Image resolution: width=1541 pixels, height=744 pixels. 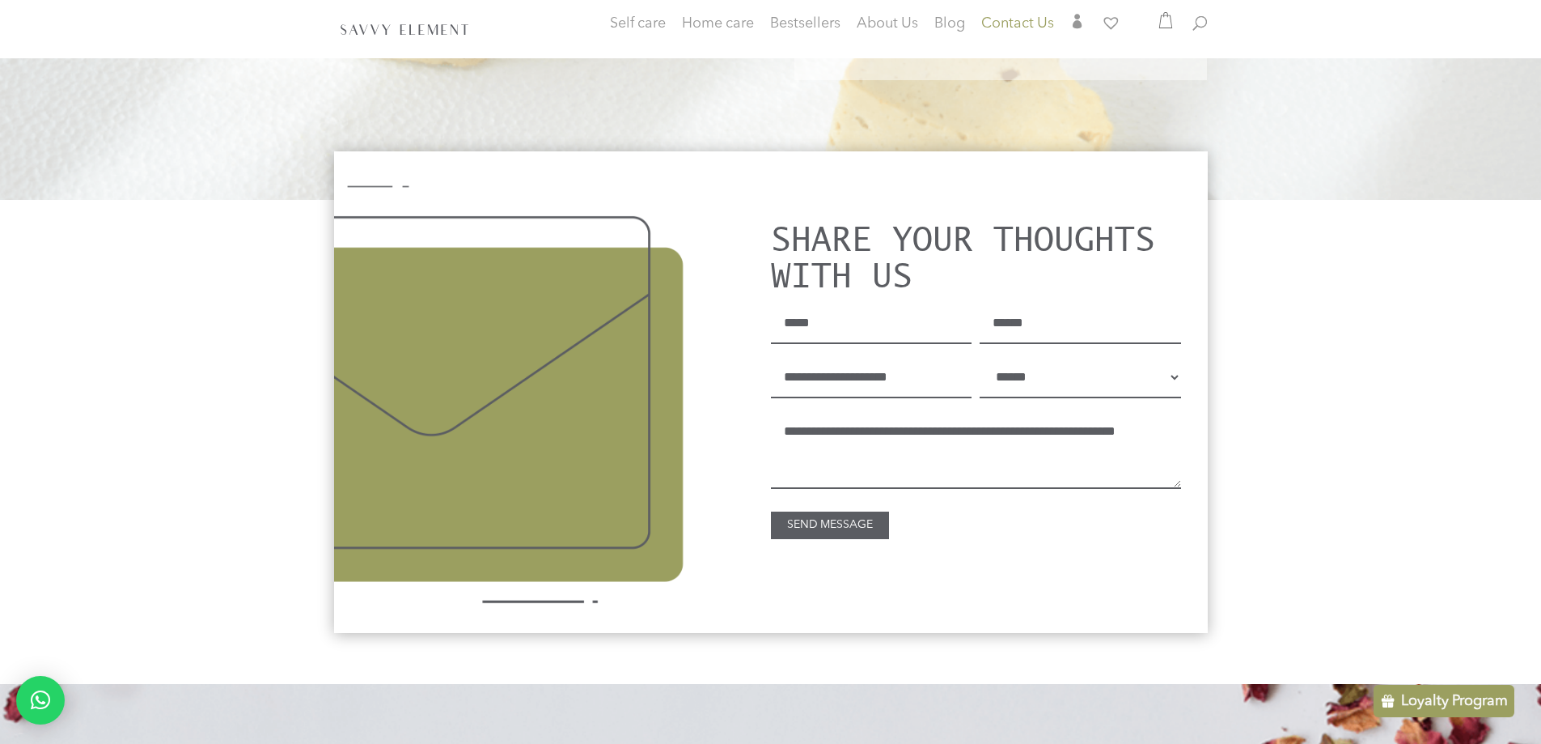 What do you see at coordinates (950, 26) in the screenshot?
I see `a: Blog` at bounding box center [950, 26].